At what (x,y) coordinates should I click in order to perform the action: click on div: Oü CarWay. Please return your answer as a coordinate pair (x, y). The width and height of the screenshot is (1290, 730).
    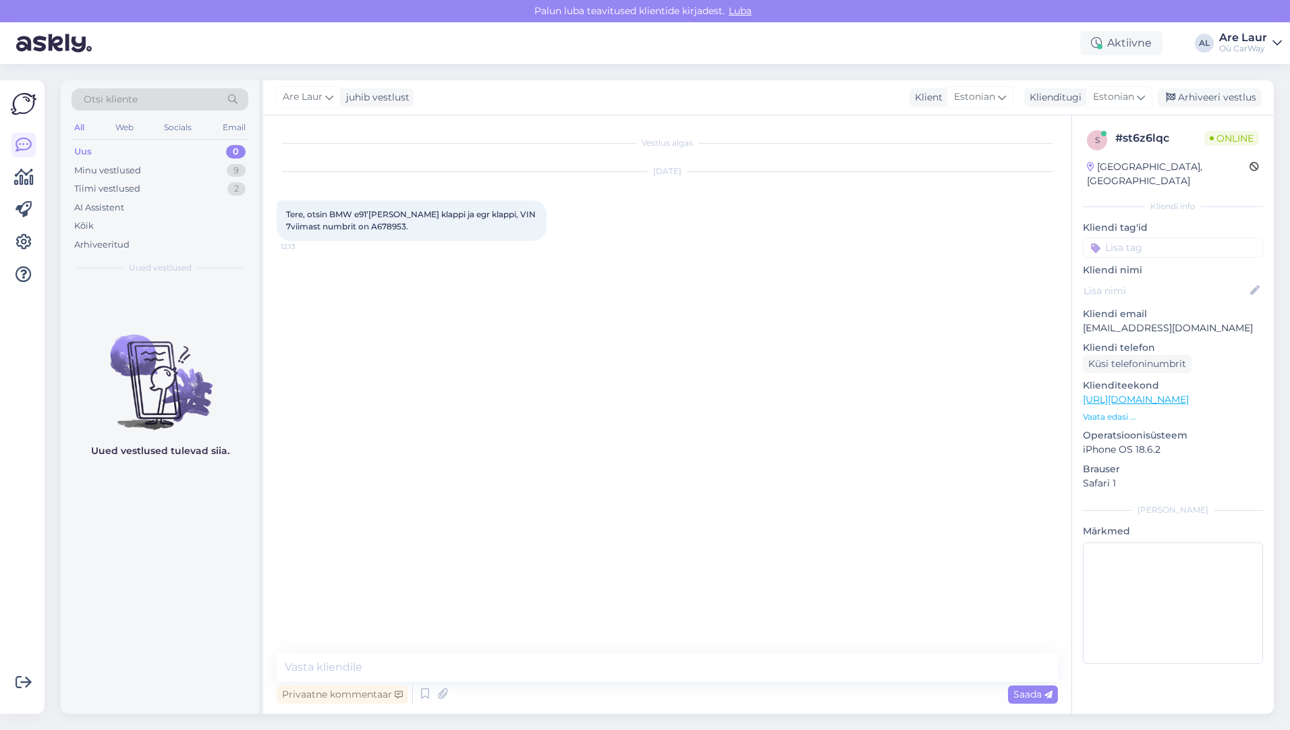
    Looking at the image, I should click on (1243, 49).